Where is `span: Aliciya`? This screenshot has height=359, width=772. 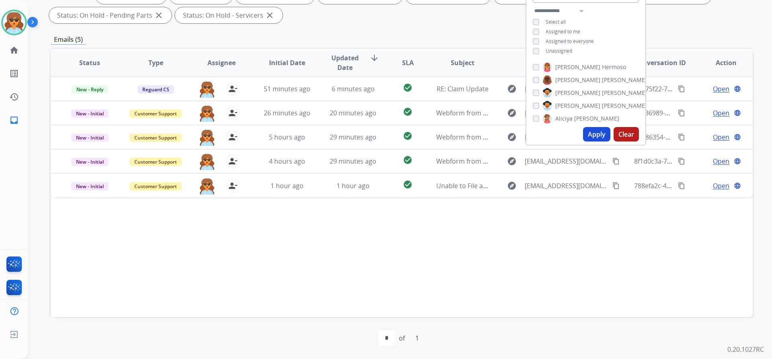
span: Aliciya is located at coordinates (564, 119).